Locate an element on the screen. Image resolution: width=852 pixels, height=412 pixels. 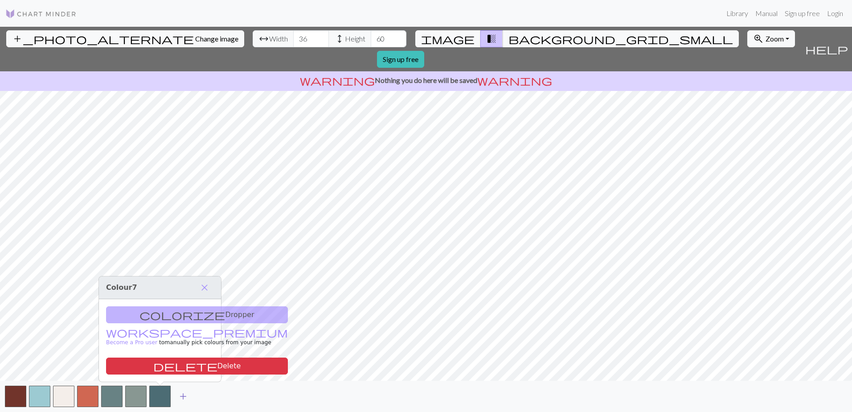
span: zoom_in is located at coordinates (758, 39).